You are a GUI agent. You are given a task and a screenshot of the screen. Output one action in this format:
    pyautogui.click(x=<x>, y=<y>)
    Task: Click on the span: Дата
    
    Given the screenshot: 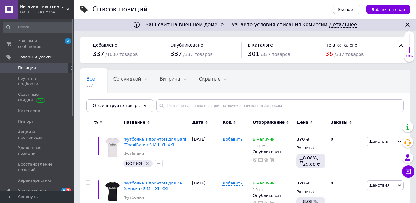 What is the action you would take?
    pyautogui.click(x=198, y=122)
    